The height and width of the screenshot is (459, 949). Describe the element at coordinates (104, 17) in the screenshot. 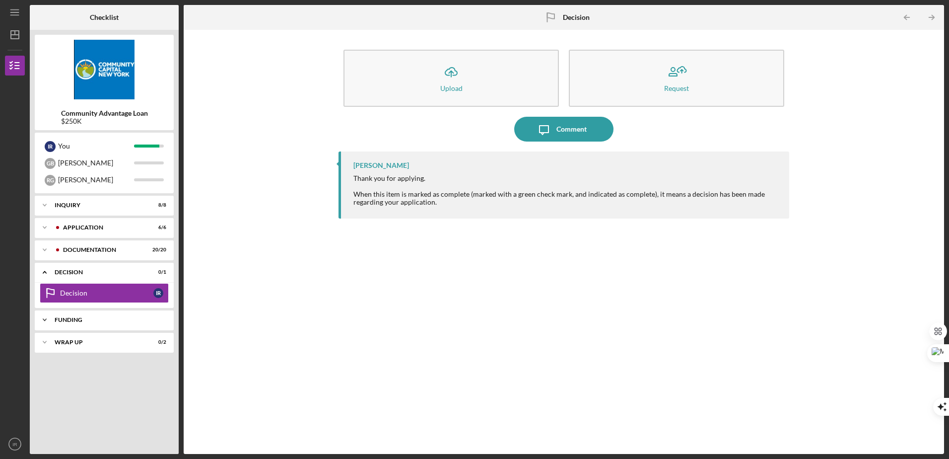

I see `b: Checklist` at that location.